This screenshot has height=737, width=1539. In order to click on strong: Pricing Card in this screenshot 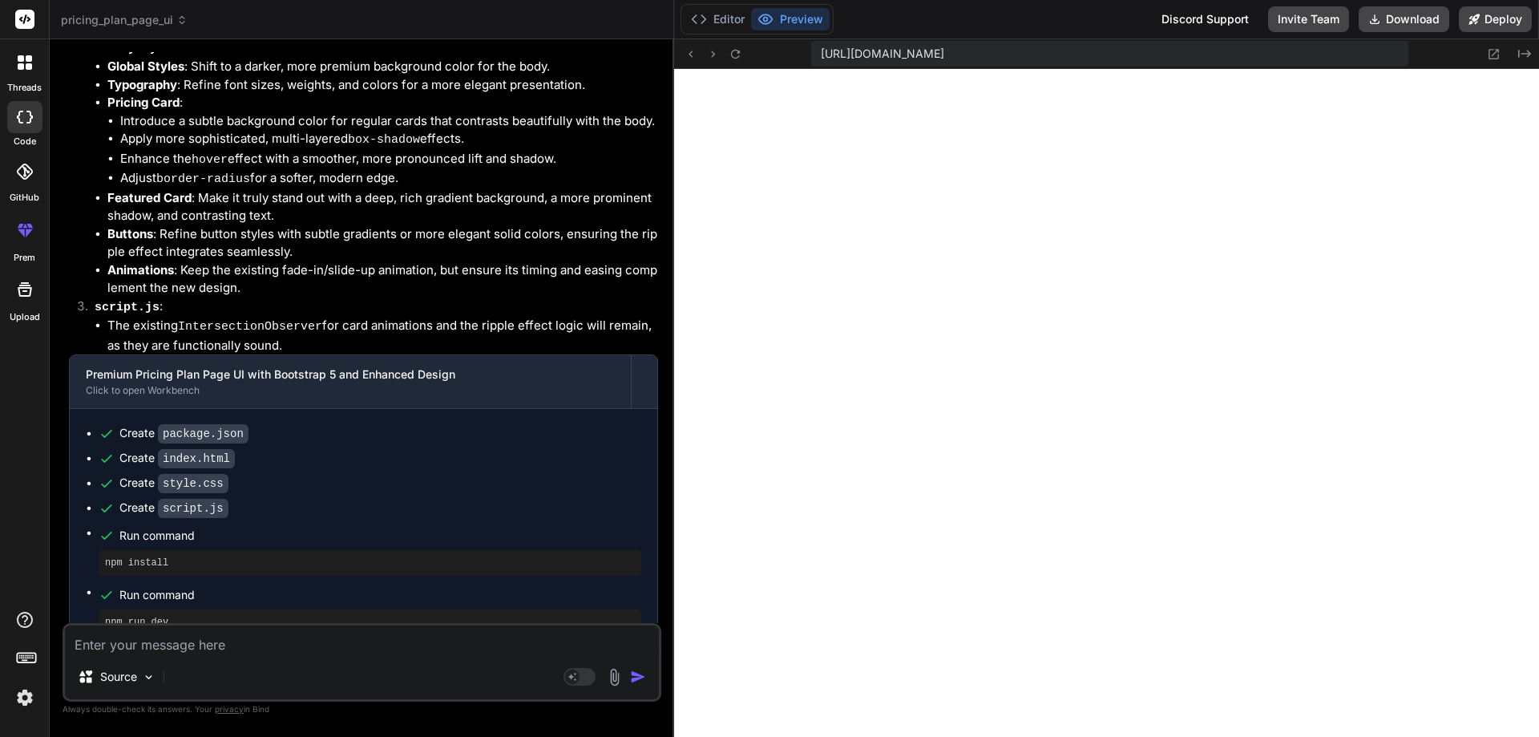, I will do `click(144, 102)`.